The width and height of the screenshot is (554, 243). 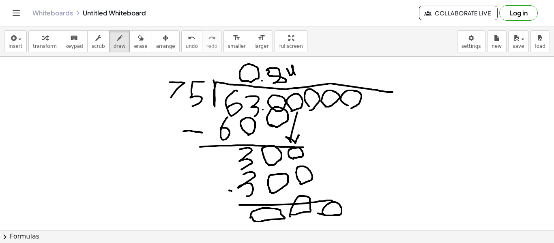 I want to click on span: smaller, so click(x=237, y=46).